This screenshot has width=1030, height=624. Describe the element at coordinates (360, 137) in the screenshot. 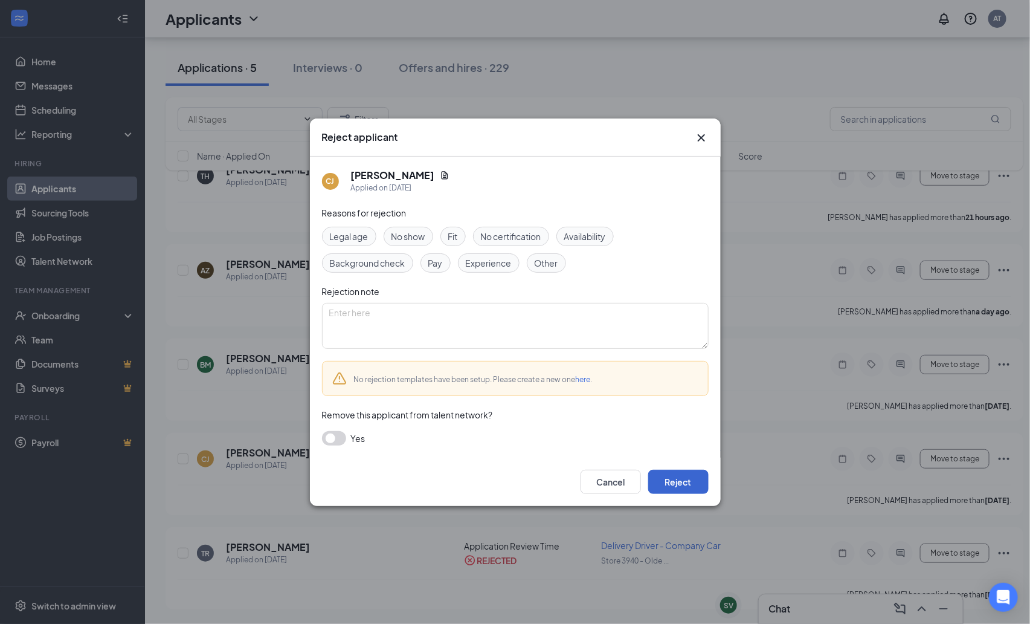

I see `h3: Reject applicant` at that location.